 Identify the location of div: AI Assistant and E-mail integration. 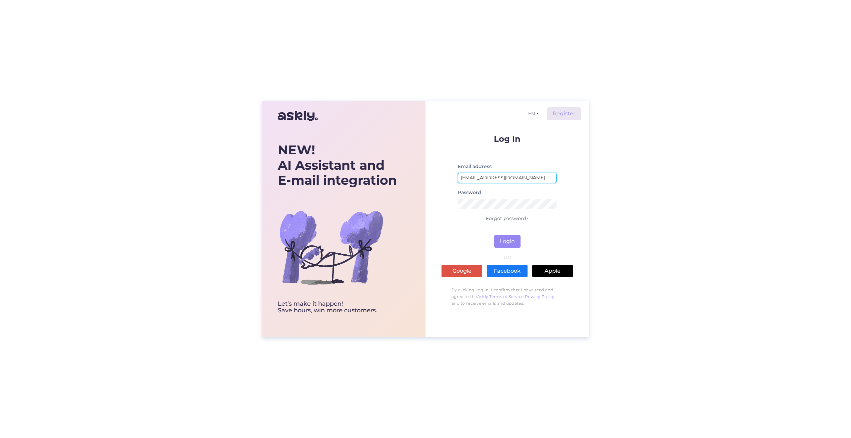
(337, 165).